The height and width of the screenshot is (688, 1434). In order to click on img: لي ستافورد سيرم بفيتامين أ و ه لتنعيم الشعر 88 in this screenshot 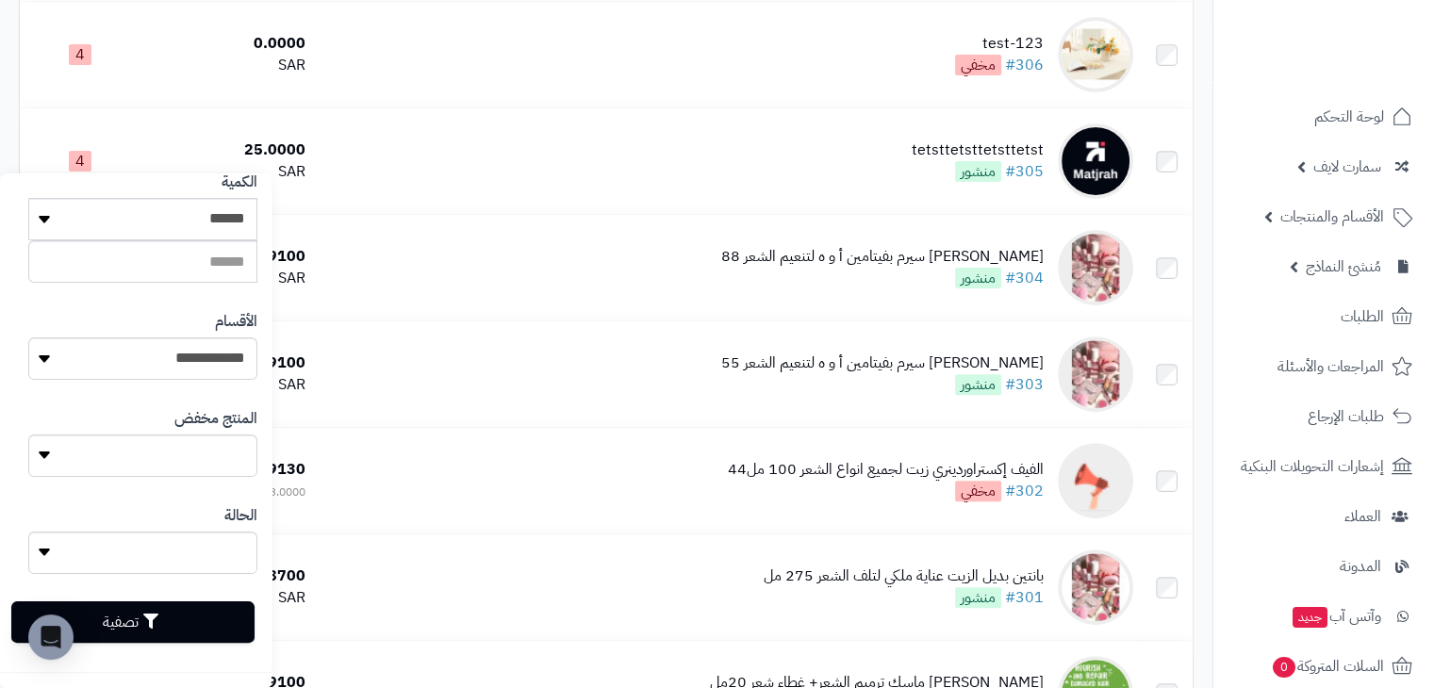, I will do `click(1096, 268)`.